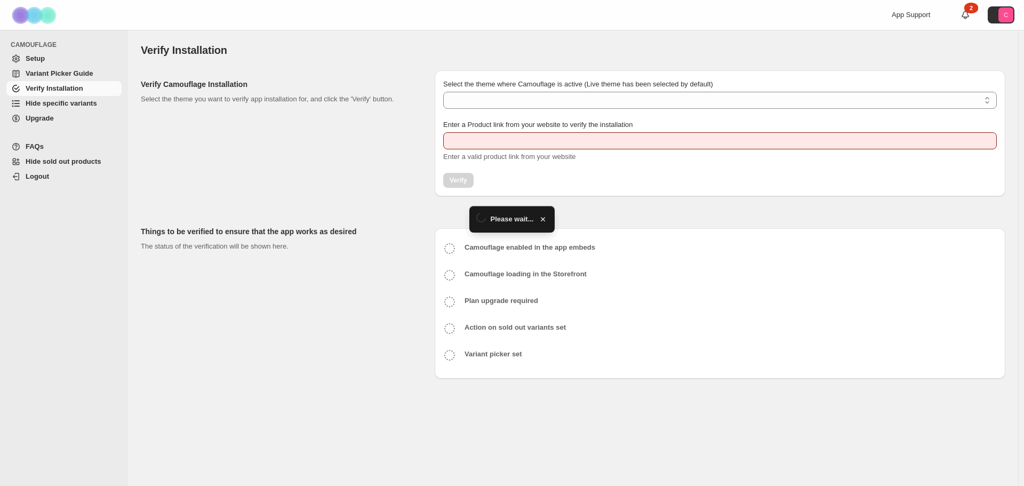 The width and height of the screenshot is (1024, 486). I want to click on a: Hide specific variants, so click(64, 103).